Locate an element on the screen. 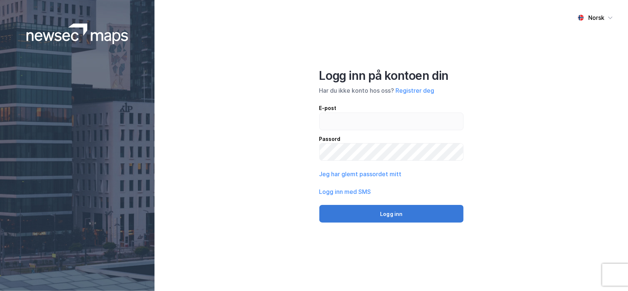 The image size is (628, 291). button: Jeg har glemt passordet mitt is located at coordinates (360, 174).